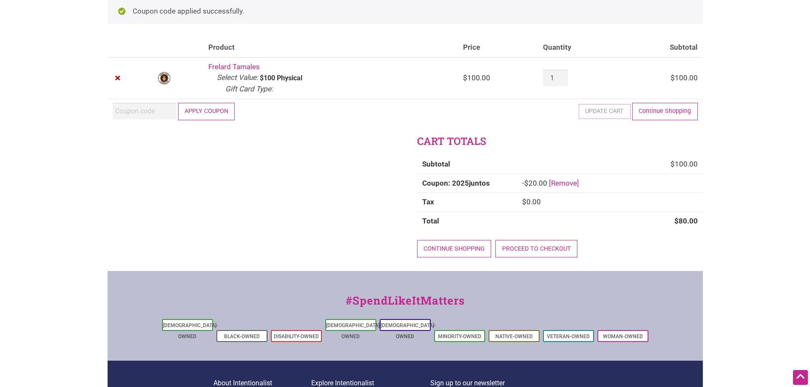 The image size is (810, 387). I want to click on dt: Select Value:, so click(237, 78).